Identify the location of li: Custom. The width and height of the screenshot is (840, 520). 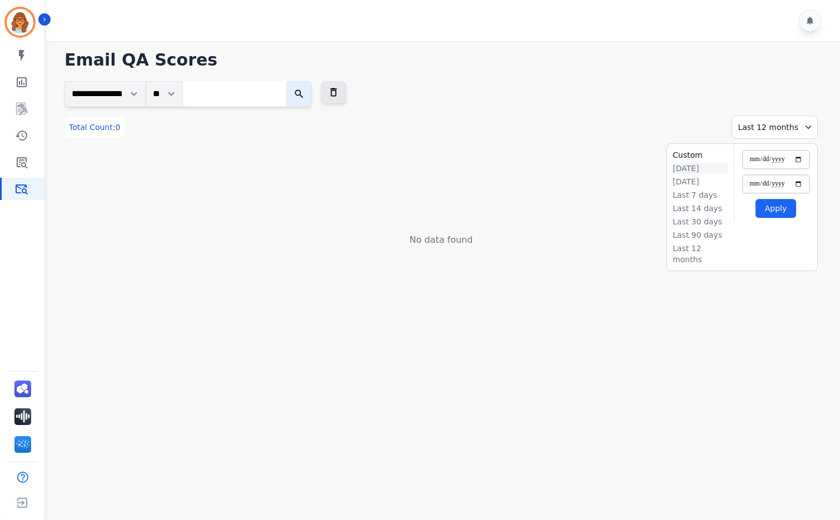
(701, 155).